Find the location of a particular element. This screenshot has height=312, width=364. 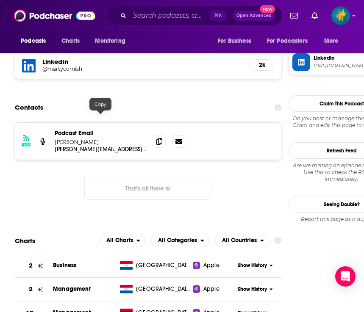

h2: Categories is located at coordinates (180, 241).